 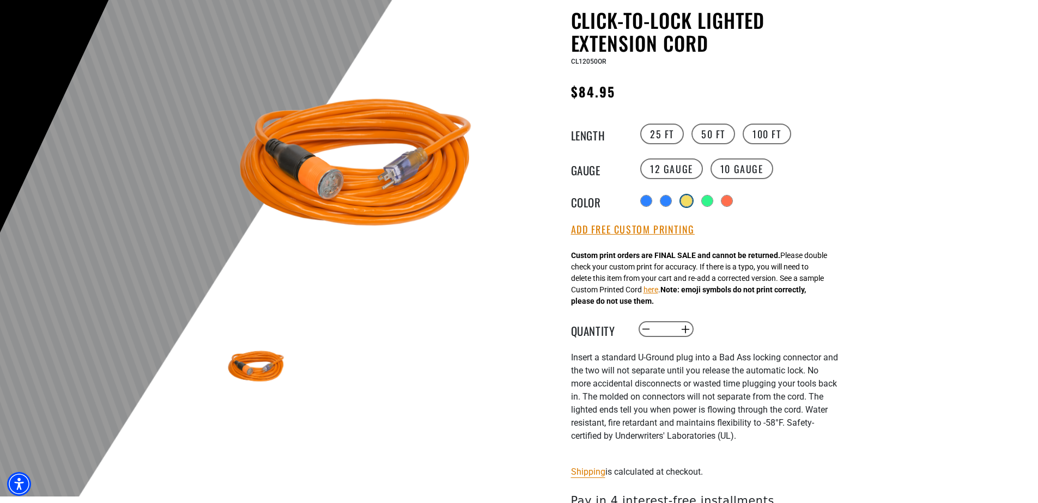 I want to click on strong: Custom print orders are FINAL SALE and cannot be returned., so click(x=676, y=255).